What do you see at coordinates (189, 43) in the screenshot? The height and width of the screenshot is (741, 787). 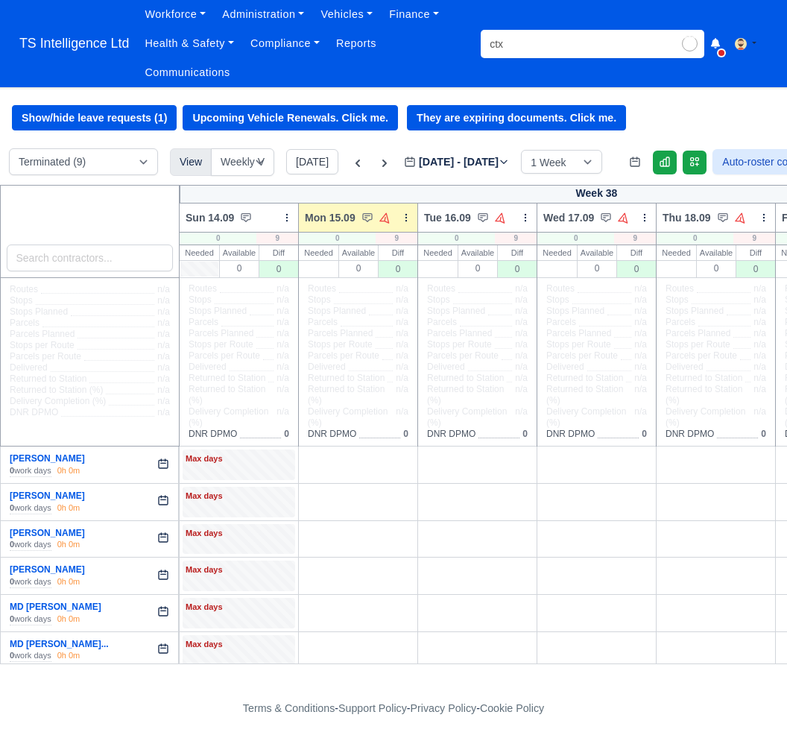 I see `a: Health & Safety` at bounding box center [189, 43].